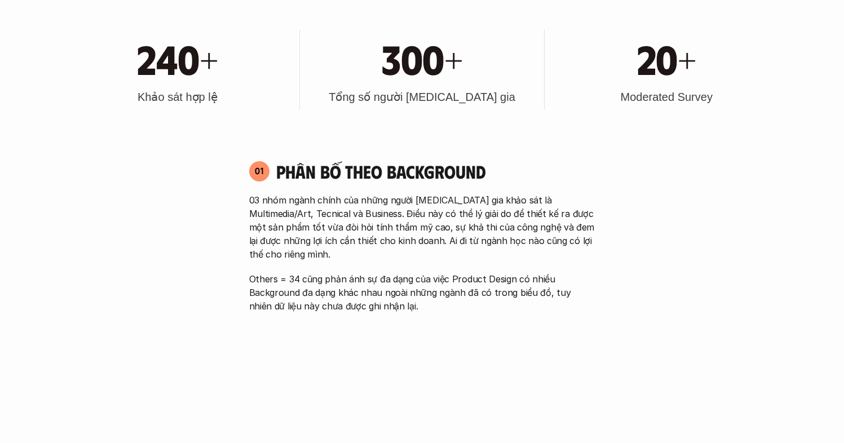 This screenshot has width=844, height=443. Describe the element at coordinates (436, 171) in the screenshot. I see `h4: Phân bố theo background` at that location.